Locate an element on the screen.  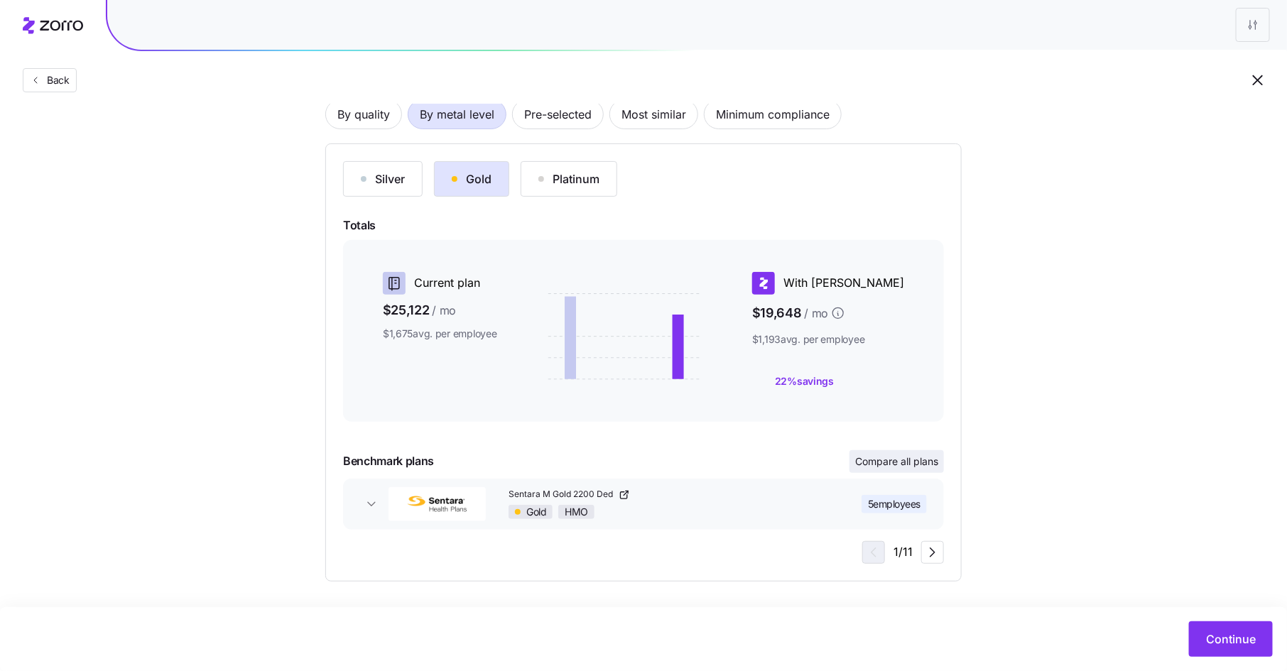
button: Back is located at coordinates (50, 80).